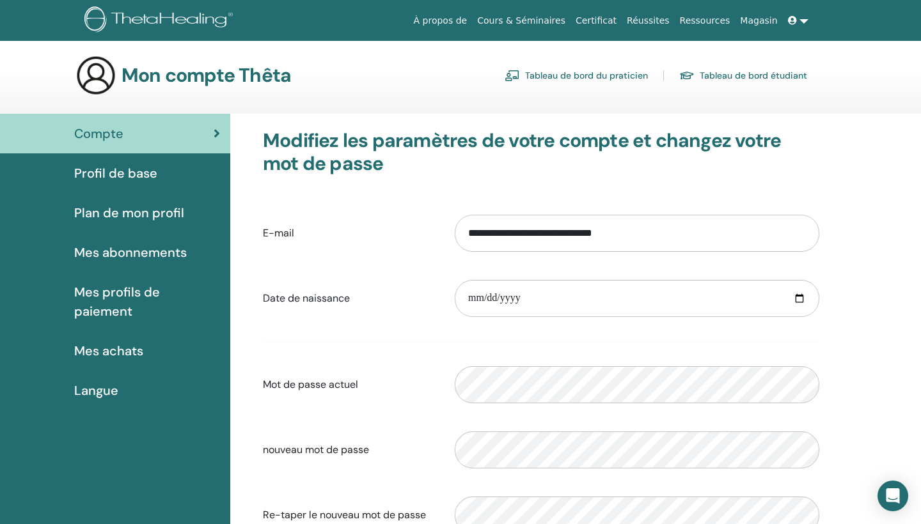 The height and width of the screenshot is (524, 921). What do you see at coordinates (576, 75) in the screenshot?
I see `a: Tableau de bord du praticien` at bounding box center [576, 75].